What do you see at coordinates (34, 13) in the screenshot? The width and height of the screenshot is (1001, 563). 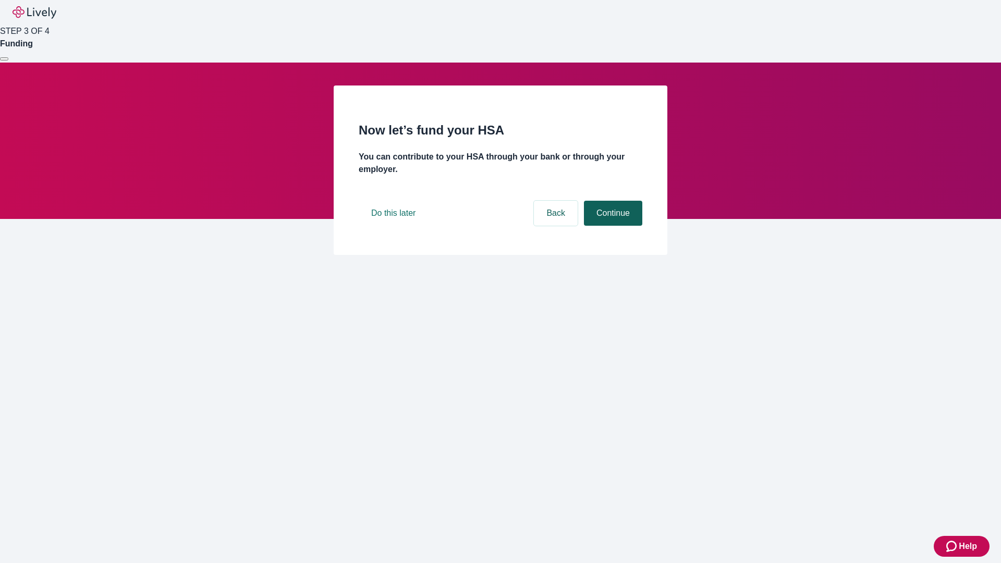 I see `img: Lively` at bounding box center [34, 13].